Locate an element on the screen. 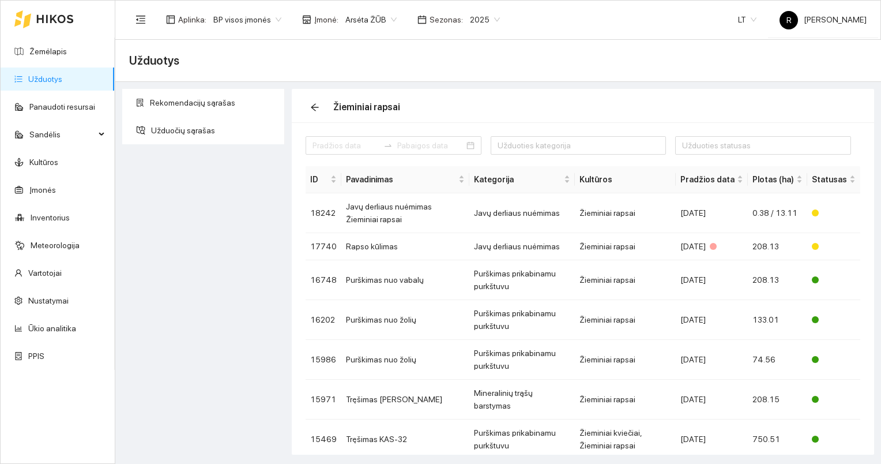 The height and width of the screenshot is (464, 881). td: 133.01 is located at coordinates (777, 319).